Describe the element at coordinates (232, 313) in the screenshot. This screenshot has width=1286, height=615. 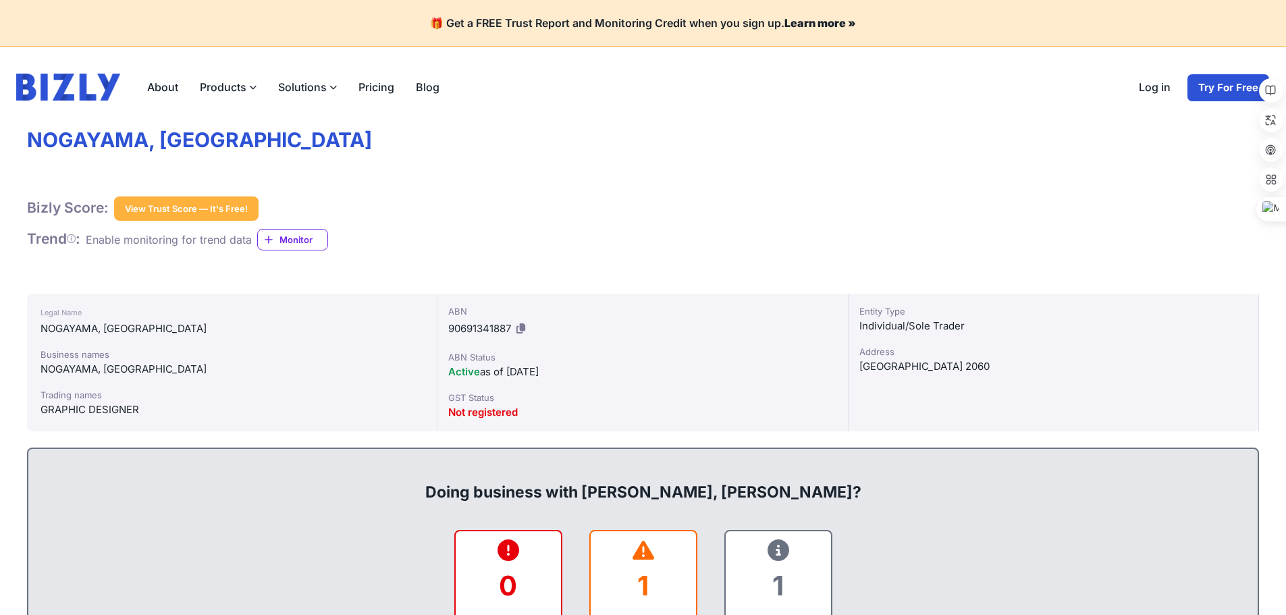
I see `div: Legal Name` at that location.